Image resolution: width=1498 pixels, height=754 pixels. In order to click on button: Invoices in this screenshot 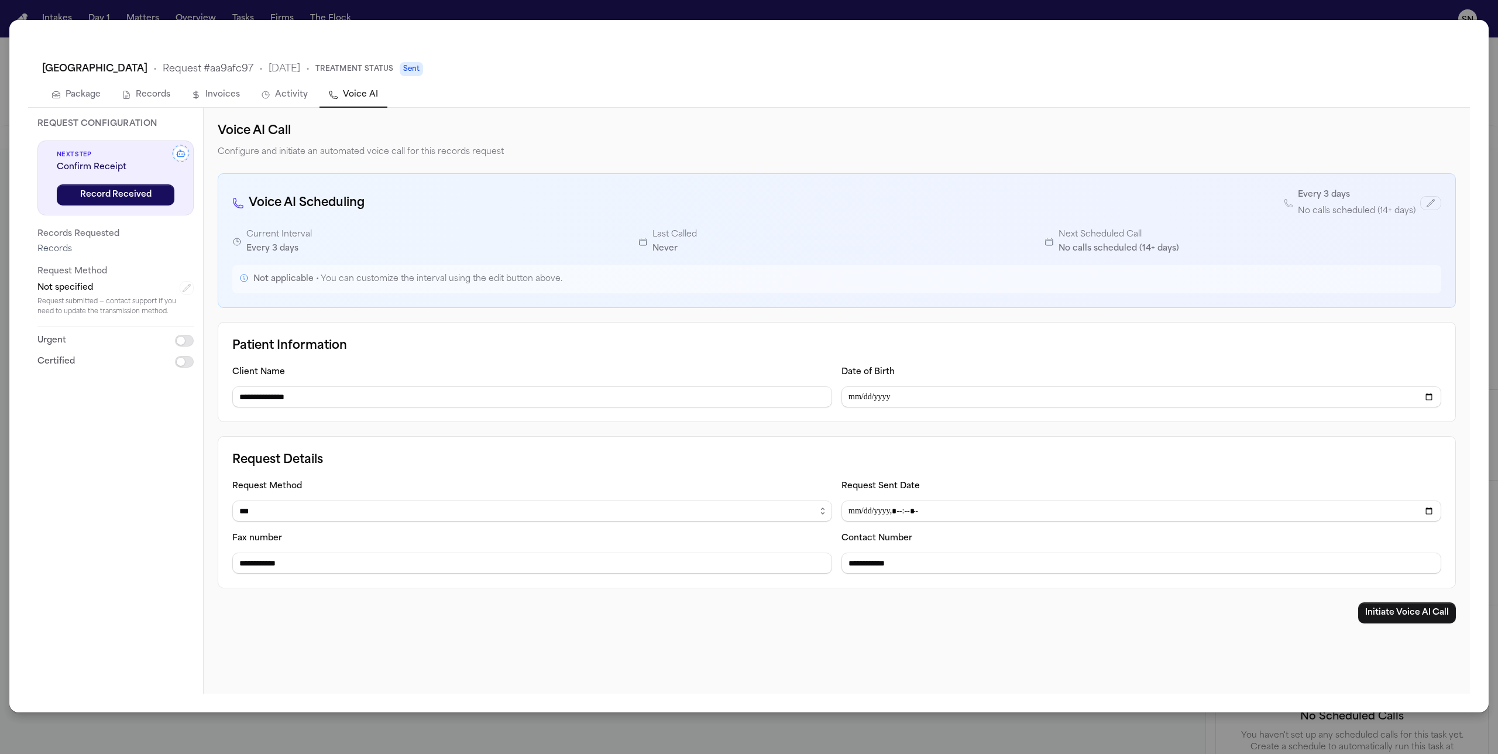, I will do `click(215, 95)`.